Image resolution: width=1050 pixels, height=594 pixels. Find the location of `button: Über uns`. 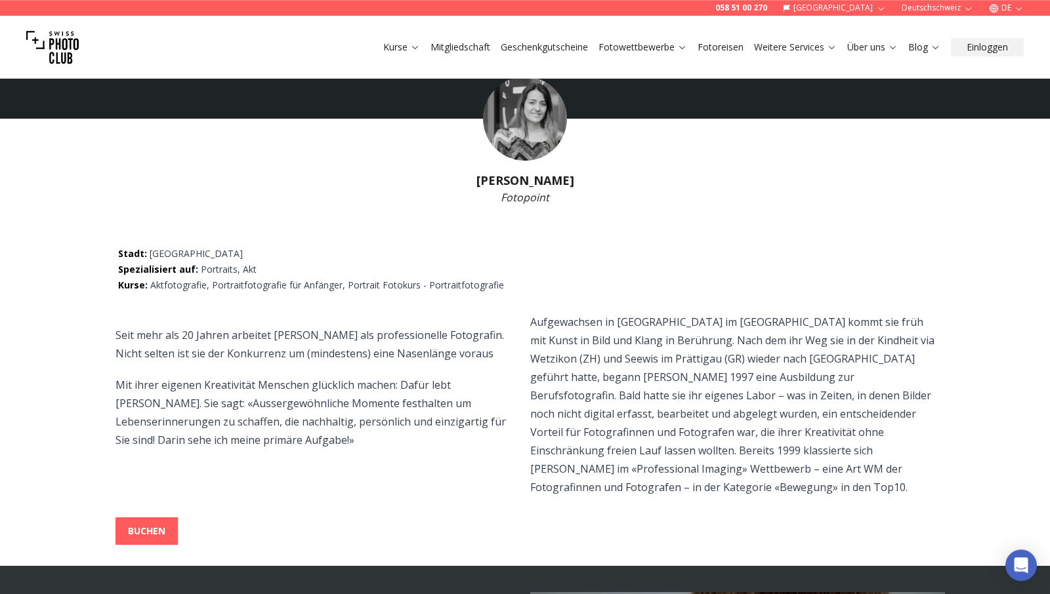

button: Über uns is located at coordinates (872, 47).